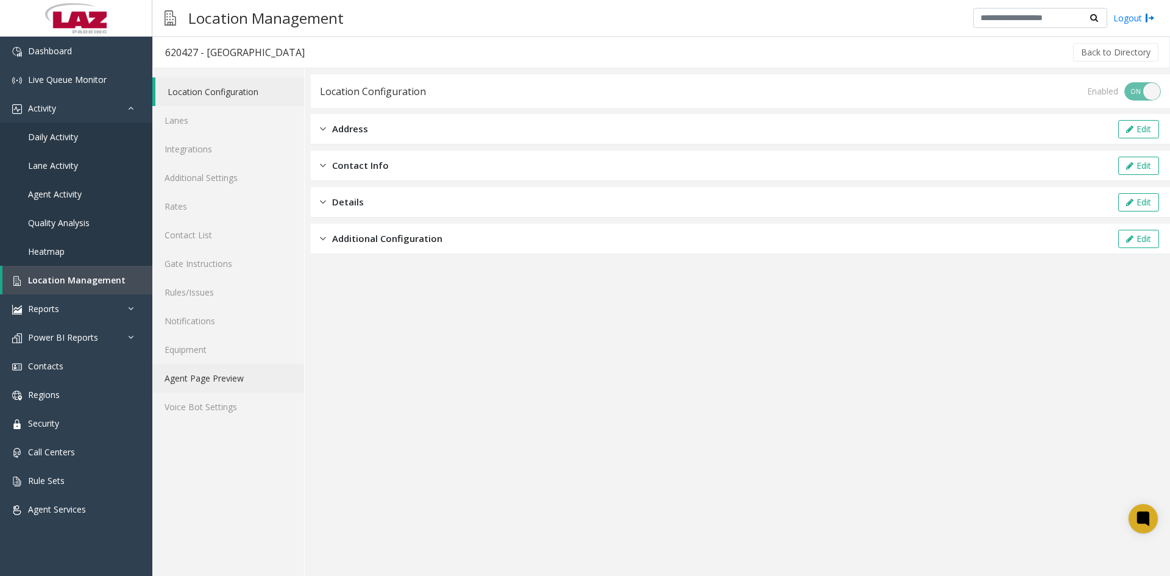 The width and height of the screenshot is (1170, 576). Describe the element at coordinates (266, 18) in the screenshot. I see `h3: Location Management` at that location.